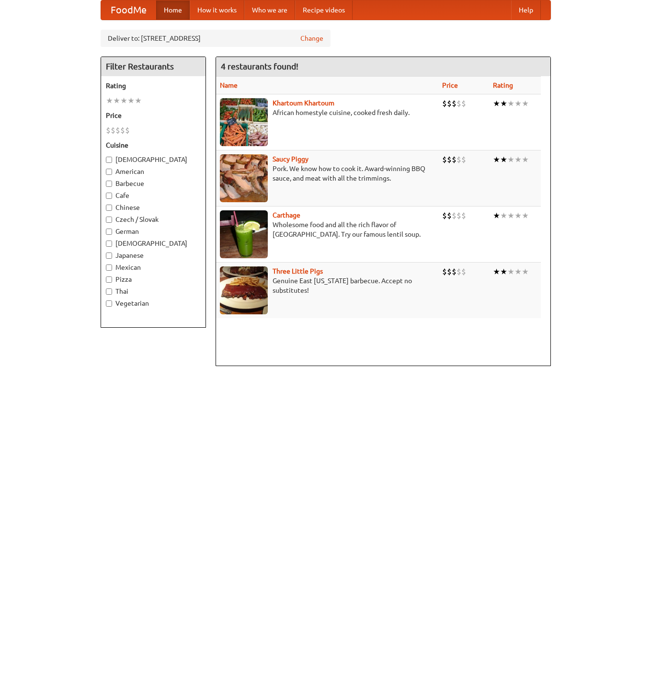 This screenshot has width=651, height=678. Describe the element at coordinates (153, 219) in the screenshot. I see `label: Czech / Slovak` at that location.